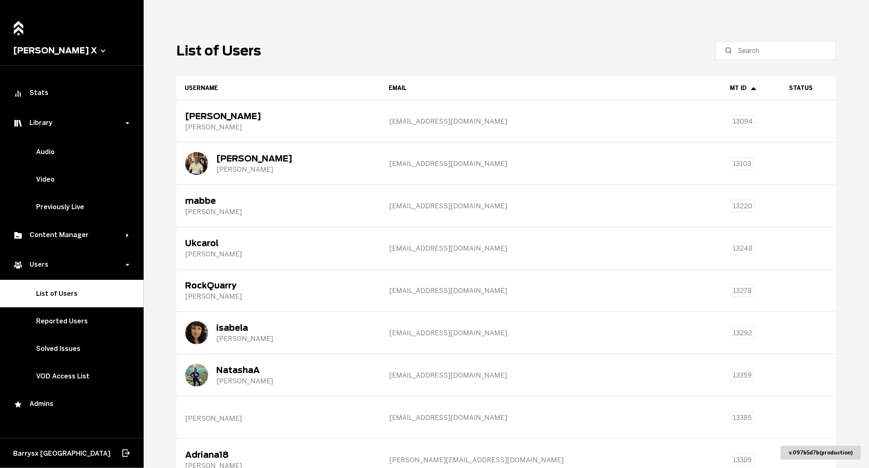 This screenshot has width=869, height=468. What do you see at coordinates (219, 50) in the screenshot?
I see `h1: List of Users` at bounding box center [219, 50].